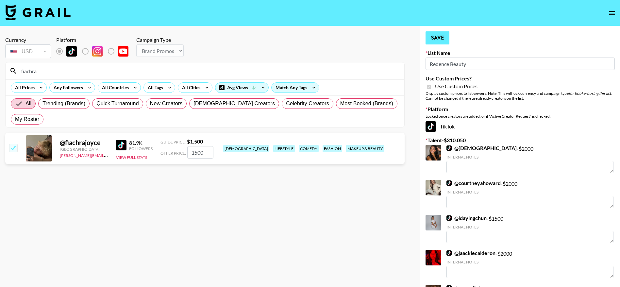  What do you see at coordinates (141, 143) in the screenshot?
I see `div: 81.9K` at bounding box center [141, 143].